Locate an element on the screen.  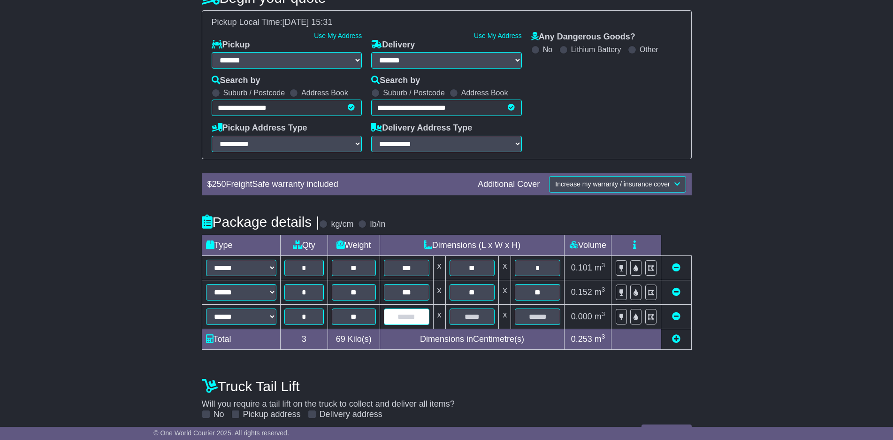
td: Type is located at coordinates (241, 245).